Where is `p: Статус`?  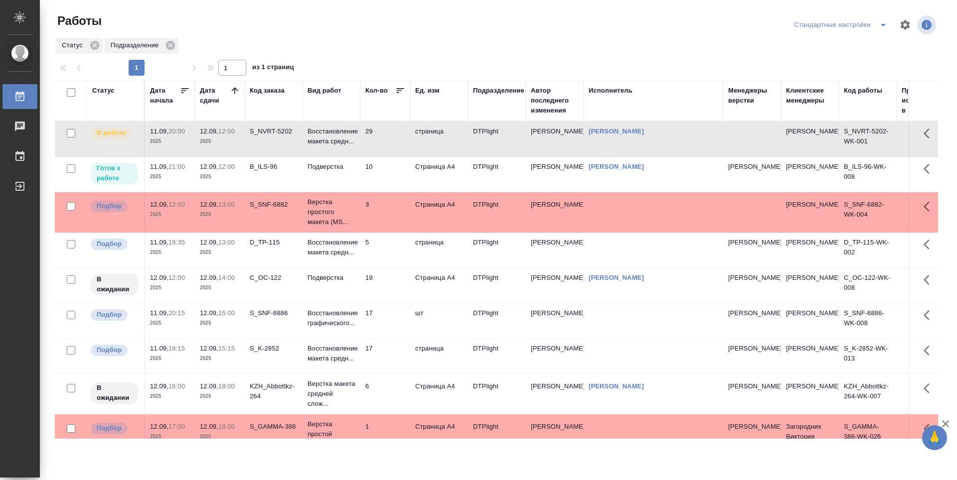
p: Статус is located at coordinates (74, 45).